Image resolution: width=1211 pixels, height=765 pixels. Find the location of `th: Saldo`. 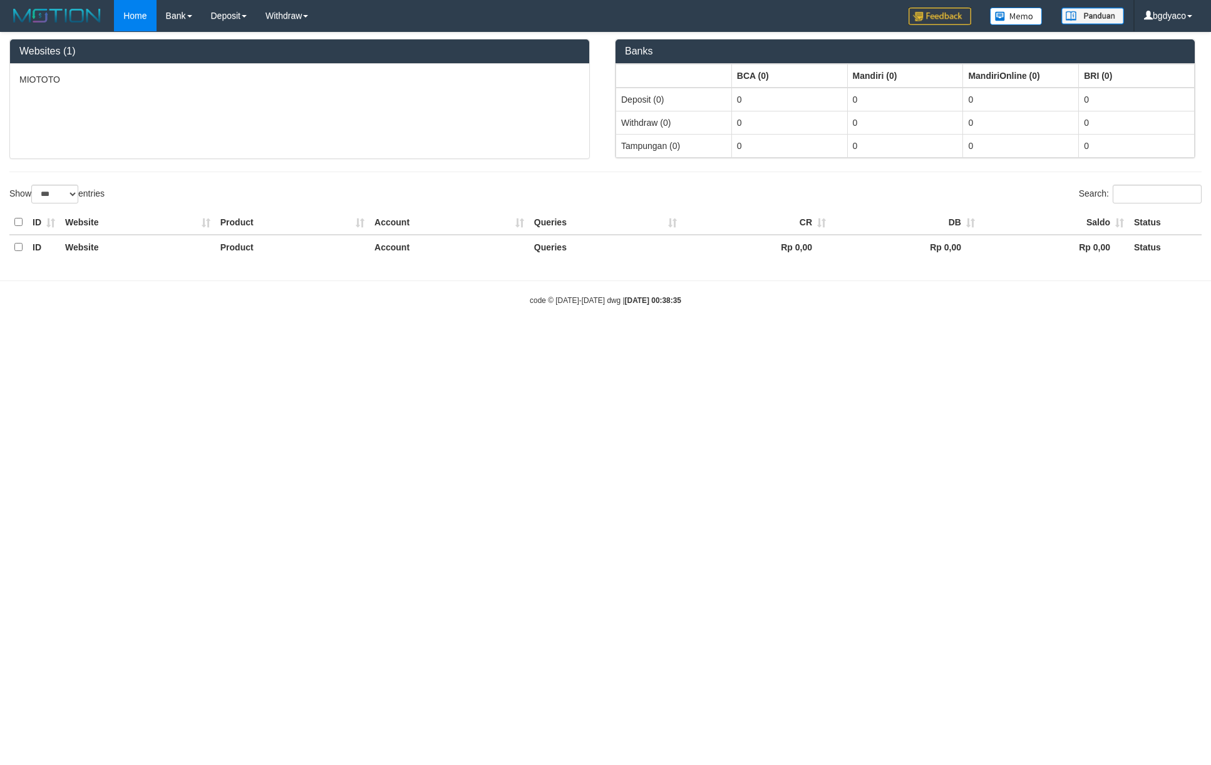

th: Saldo is located at coordinates (1055, 222).